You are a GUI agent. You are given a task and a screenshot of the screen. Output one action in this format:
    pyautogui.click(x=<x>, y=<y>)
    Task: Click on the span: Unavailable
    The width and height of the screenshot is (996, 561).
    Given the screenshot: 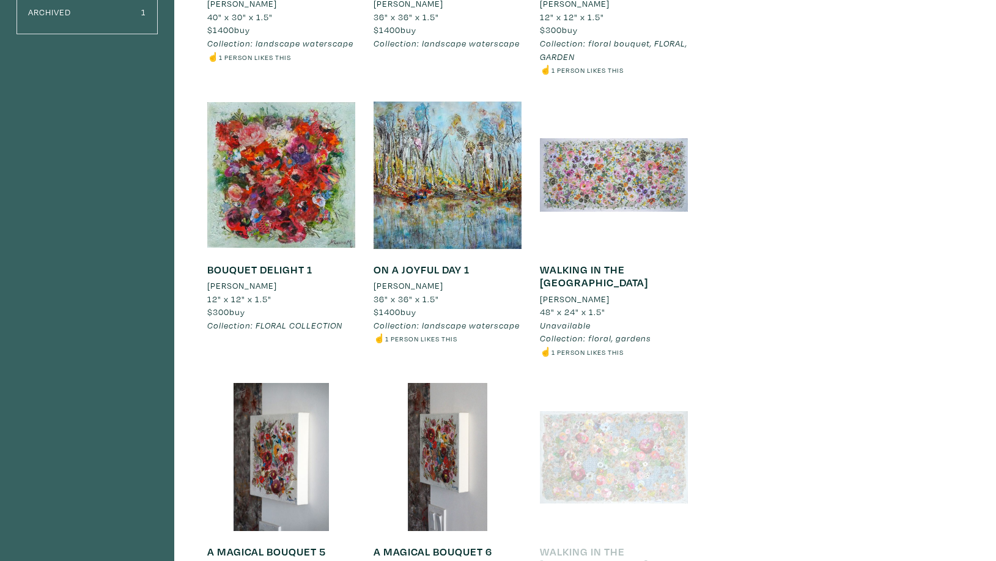 What is the action you would take?
    pyautogui.click(x=565, y=325)
    